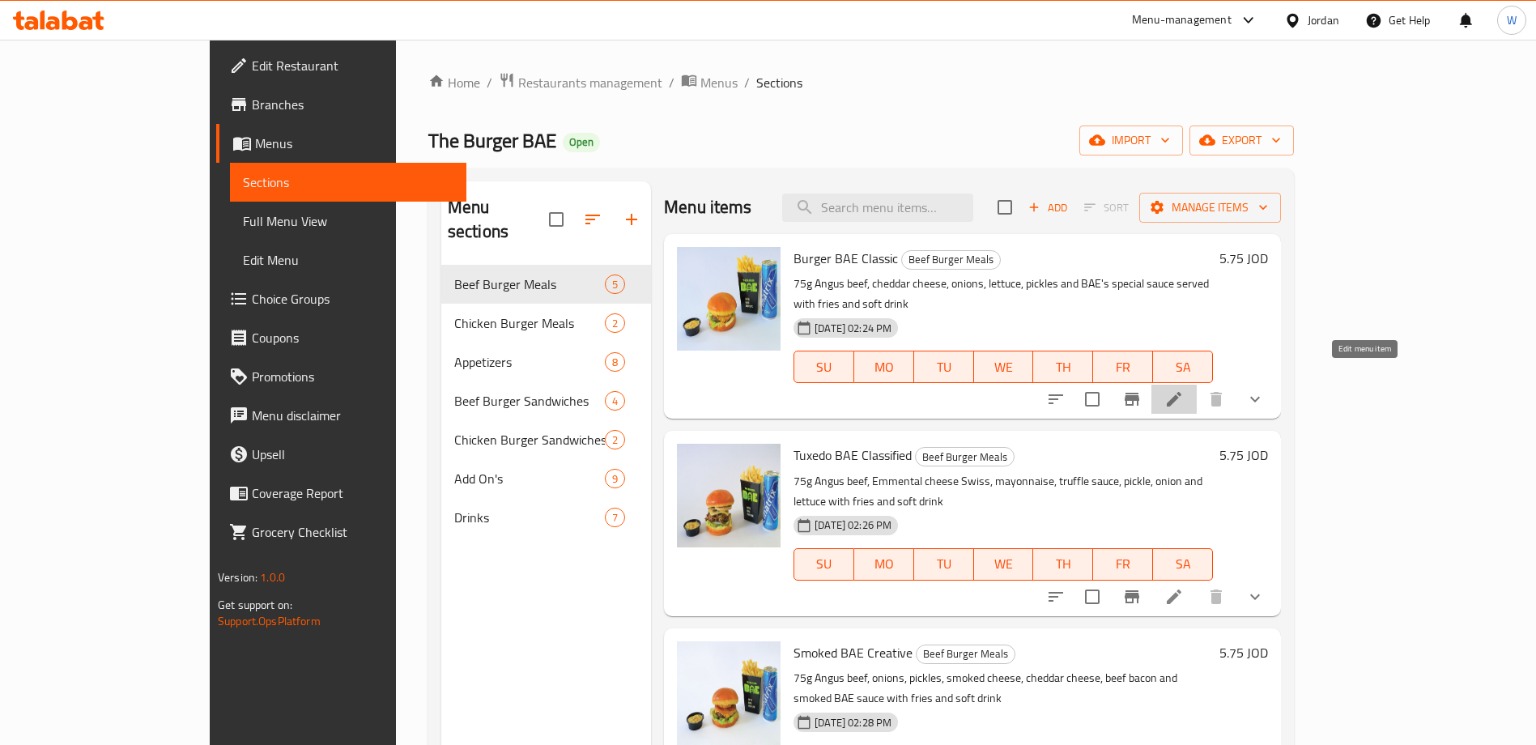  I want to click on div: Beef Burger Sandwiches4, so click(546, 401).